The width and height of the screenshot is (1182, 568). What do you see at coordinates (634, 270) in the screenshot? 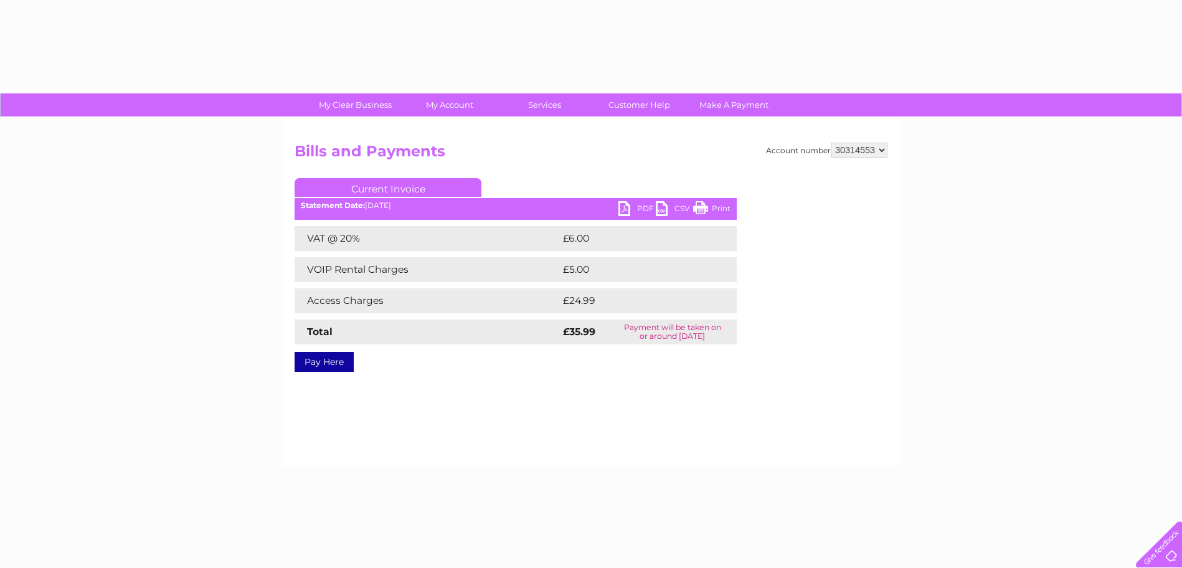
I see `td: £5.00` at bounding box center [634, 270].